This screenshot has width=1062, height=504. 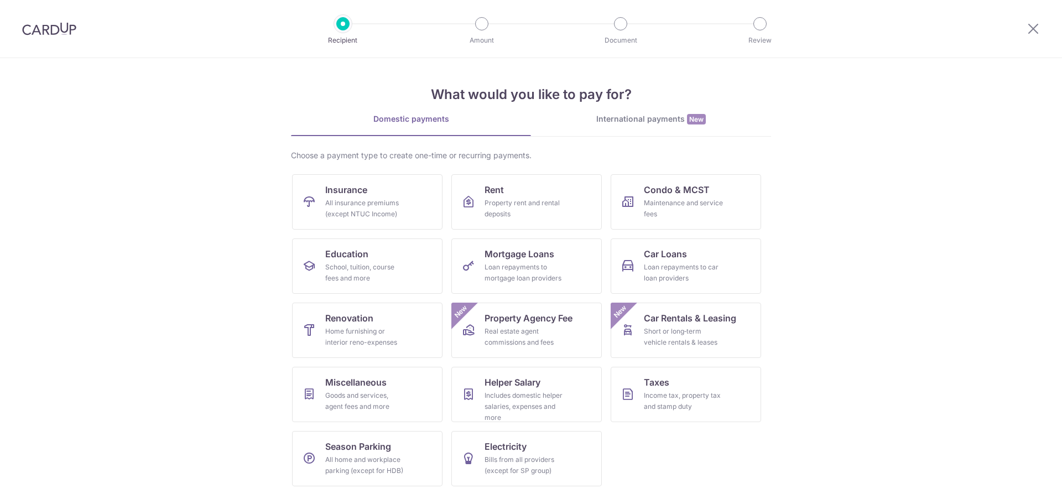 I want to click on span: Renovation, so click(x=349, y=318).